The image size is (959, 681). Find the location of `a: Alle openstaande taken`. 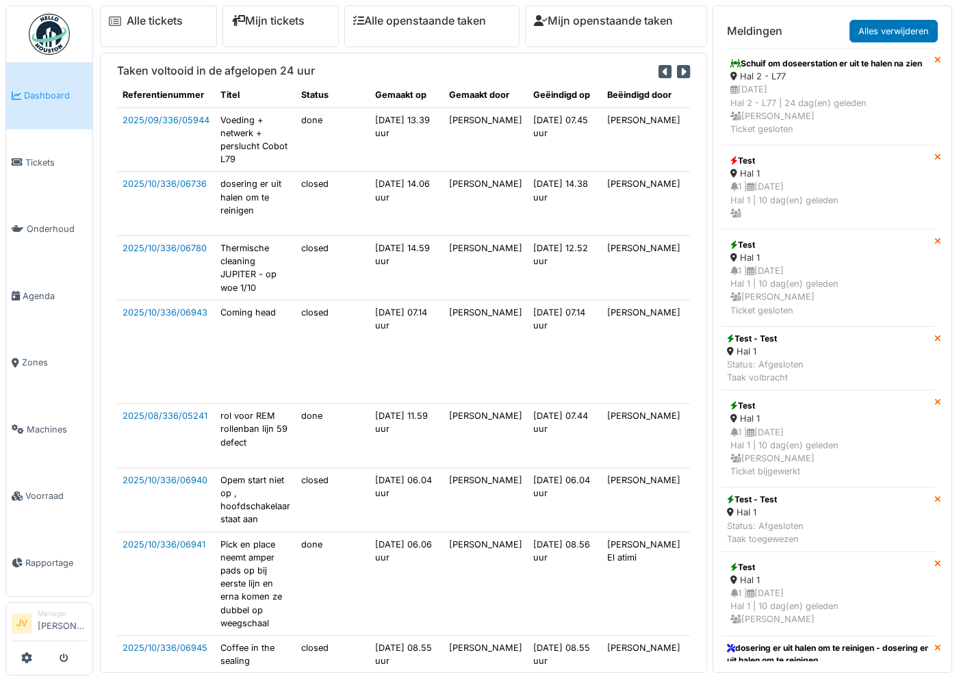

a: Alle openstaande taken is located at coordinates (420, 21).